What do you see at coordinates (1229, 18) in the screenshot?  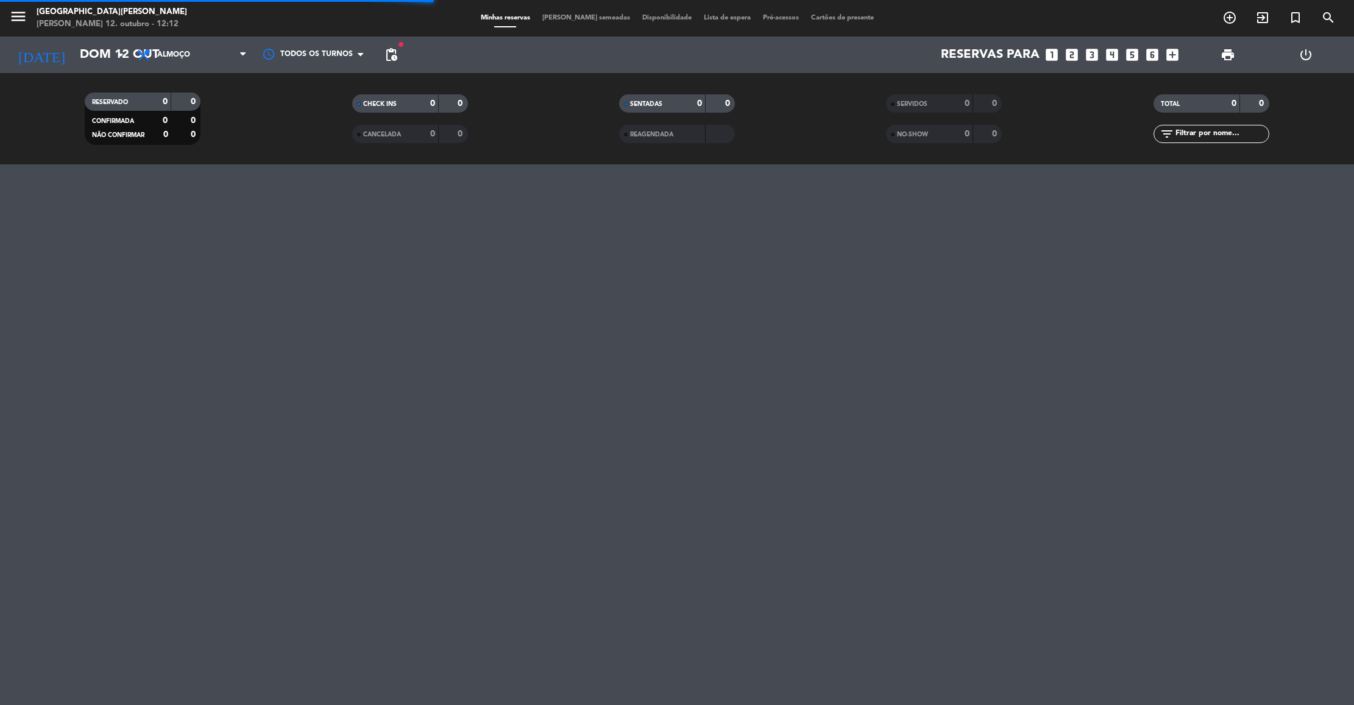 I see `i: add_circle_outline` at bounding box center [1229, 18].